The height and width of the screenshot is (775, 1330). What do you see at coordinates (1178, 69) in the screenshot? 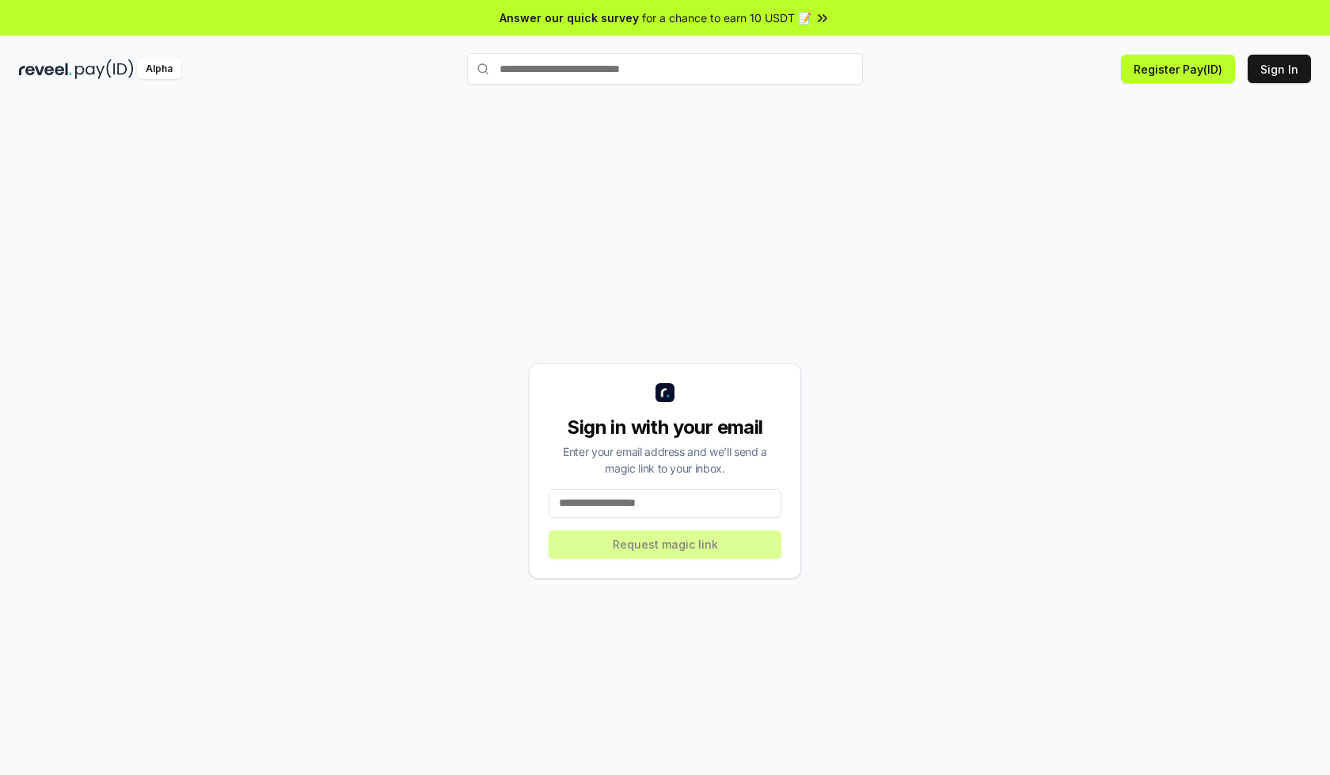
I see `button: Register Pay(ID)` at bounding box center [1178, 69].